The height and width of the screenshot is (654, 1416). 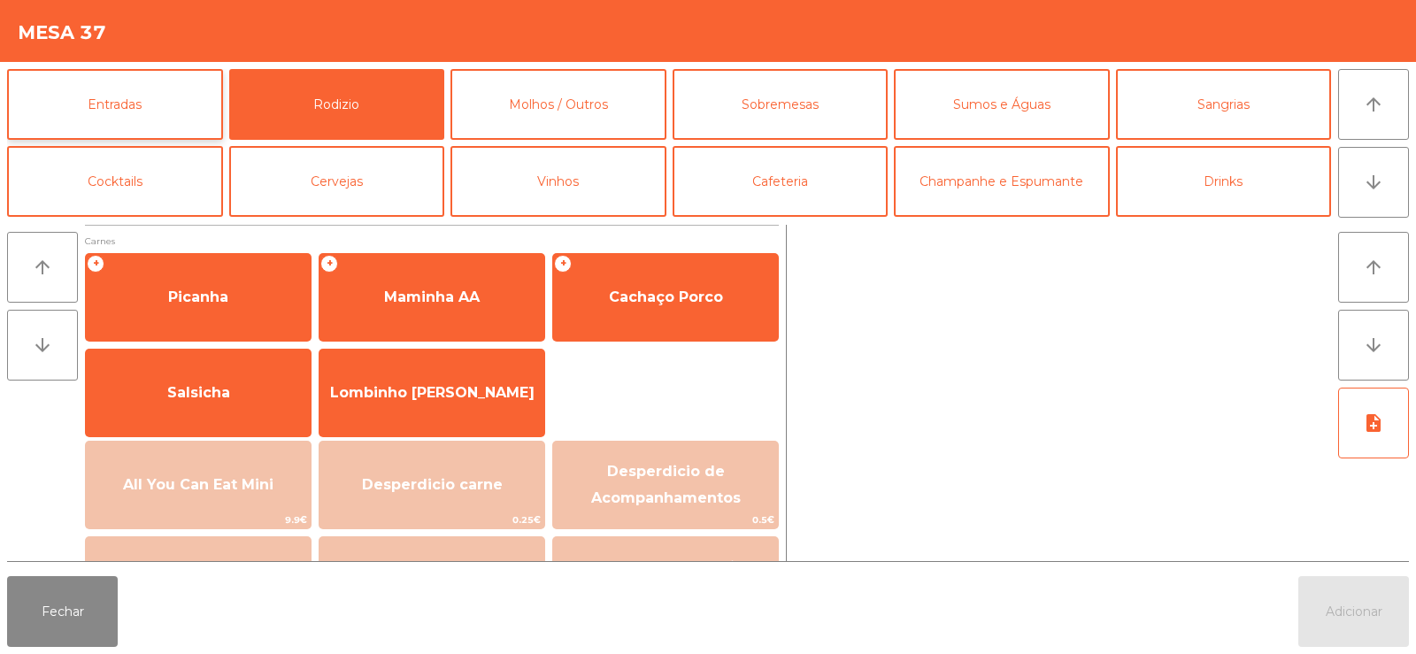 I want to click on span: 0.5€, so click(x=665, y=519).